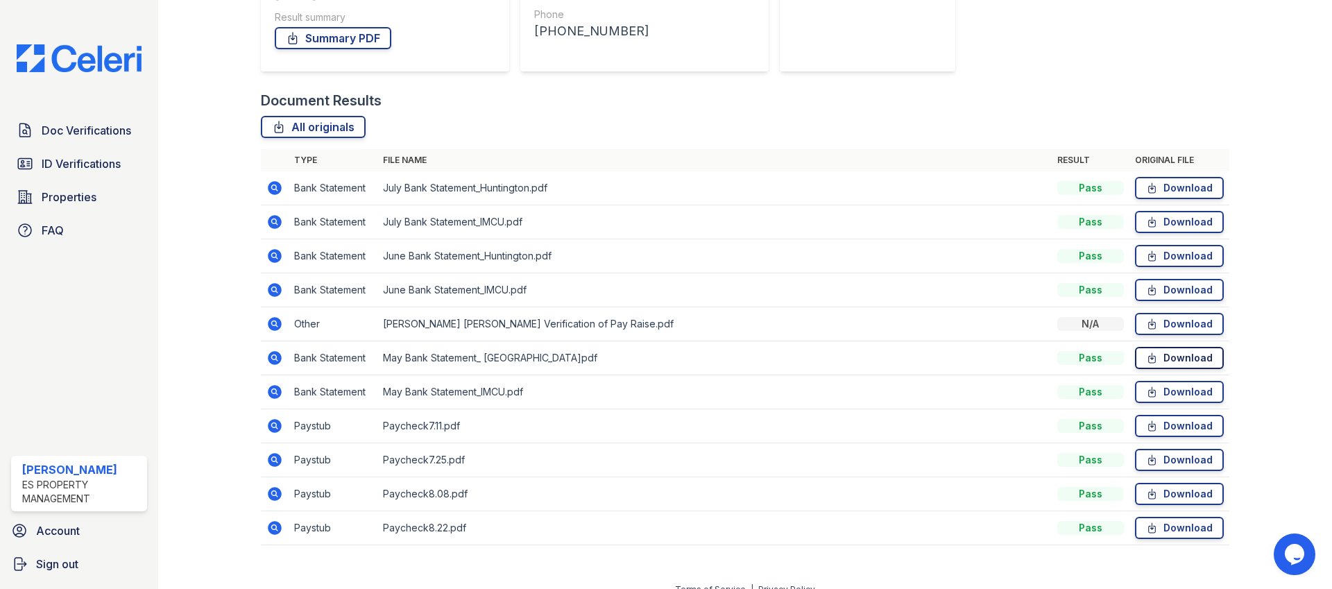 The width and height of the screenshot is (1332, 589). Describe the element at coordinates (321, 101) in the screenshot. I see `div: Document Results` at that location.